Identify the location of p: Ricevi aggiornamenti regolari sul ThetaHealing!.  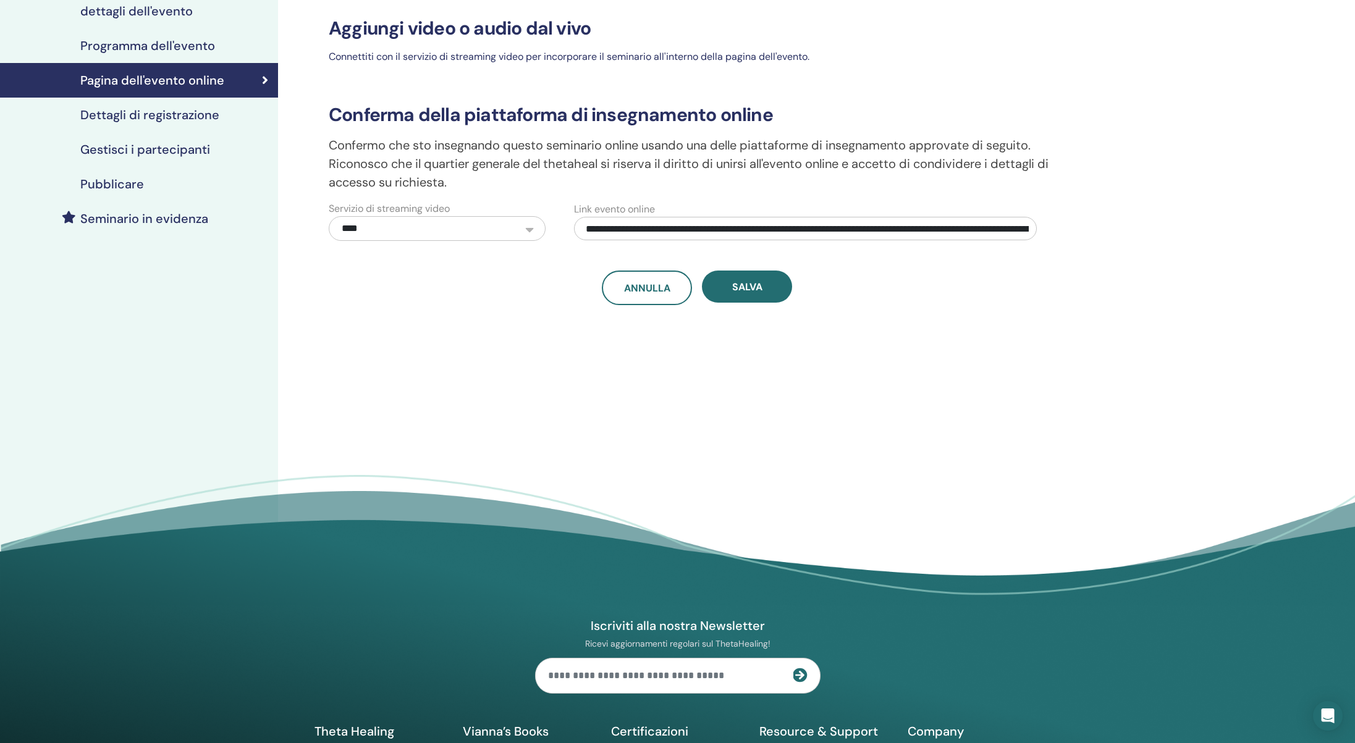
(678, 644).